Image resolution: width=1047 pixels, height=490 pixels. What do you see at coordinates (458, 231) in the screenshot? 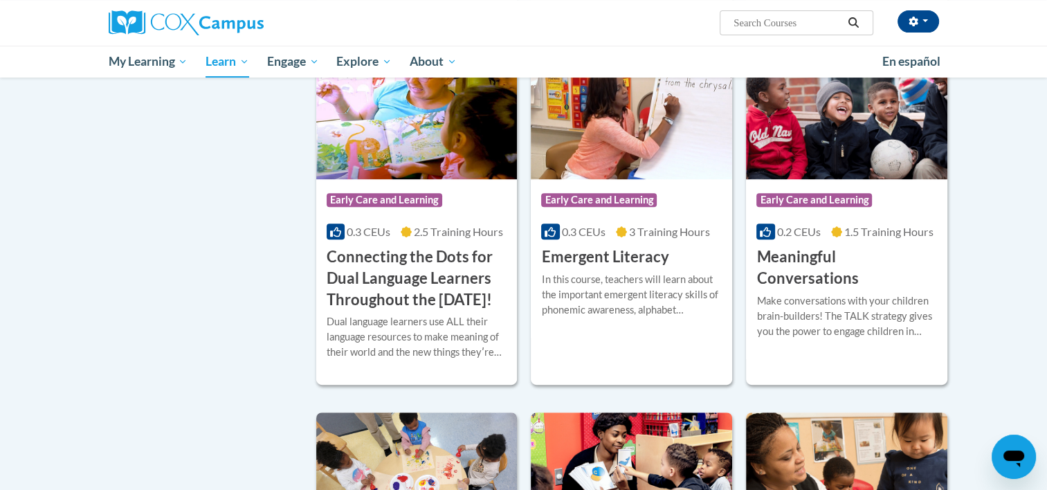
I see `span: 2.5 Training Hours` at bounding box center [458, 231].